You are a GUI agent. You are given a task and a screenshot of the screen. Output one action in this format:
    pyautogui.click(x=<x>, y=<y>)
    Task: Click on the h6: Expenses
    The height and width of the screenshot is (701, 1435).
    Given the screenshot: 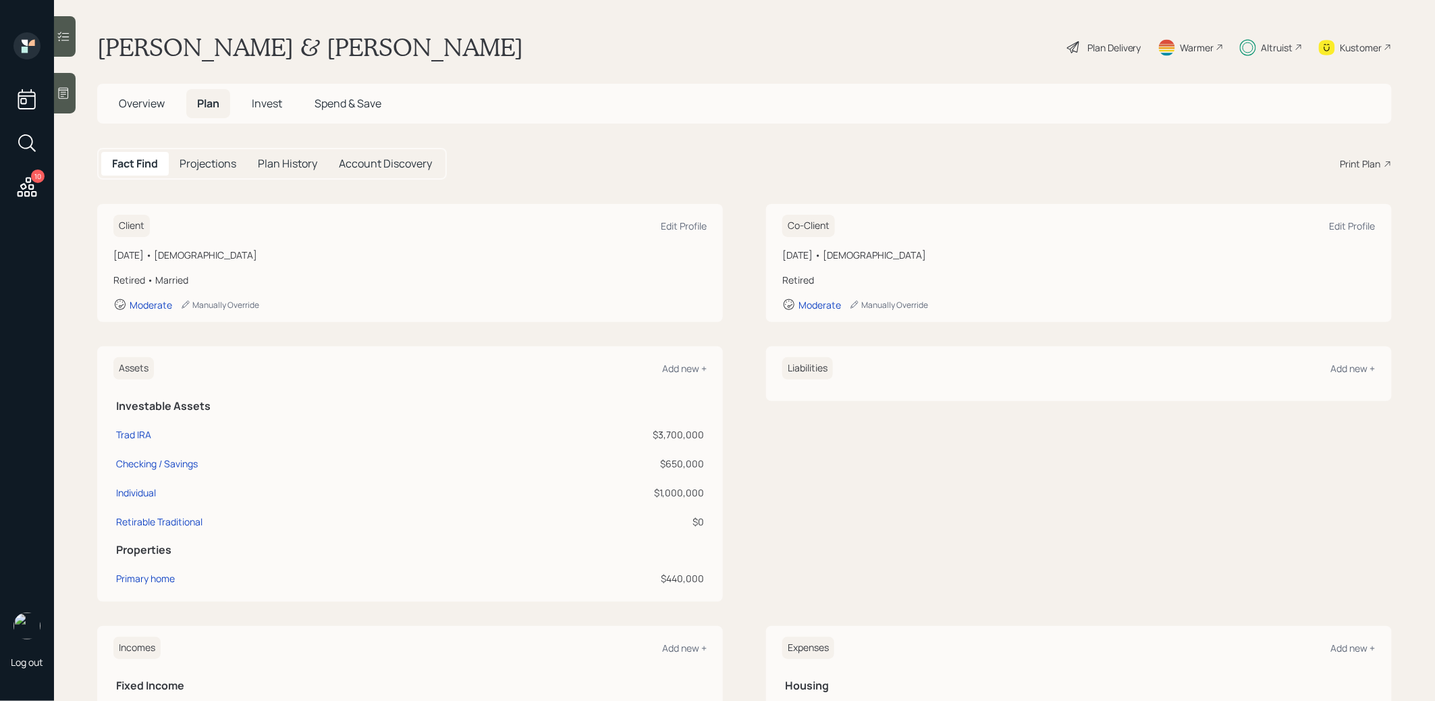 What is the action you would take?
    pyautogui.click(x=808, y=647)
    